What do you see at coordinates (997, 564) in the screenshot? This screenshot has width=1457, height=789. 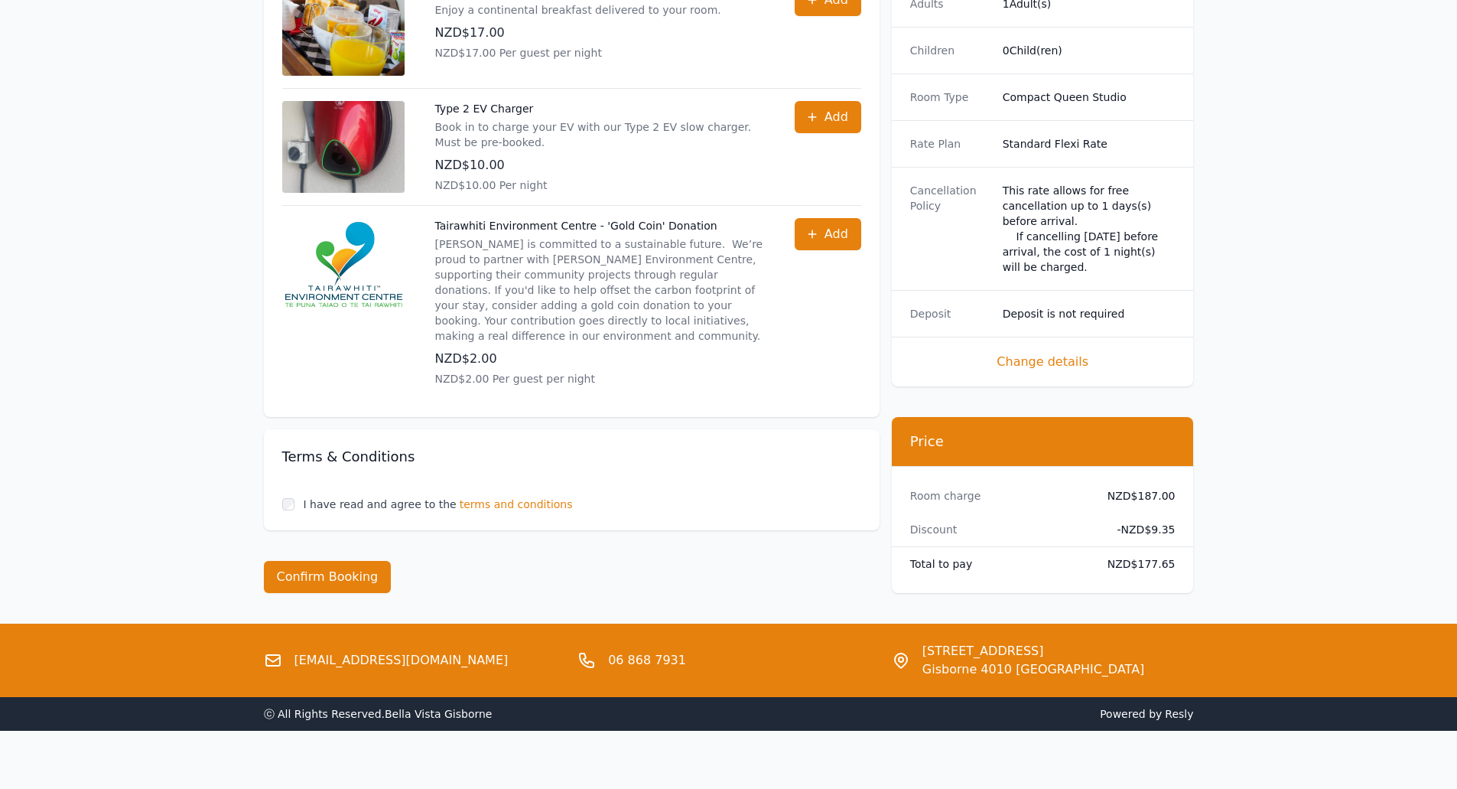 I see `dt: Total to pay` at bounding box center [997, 564].